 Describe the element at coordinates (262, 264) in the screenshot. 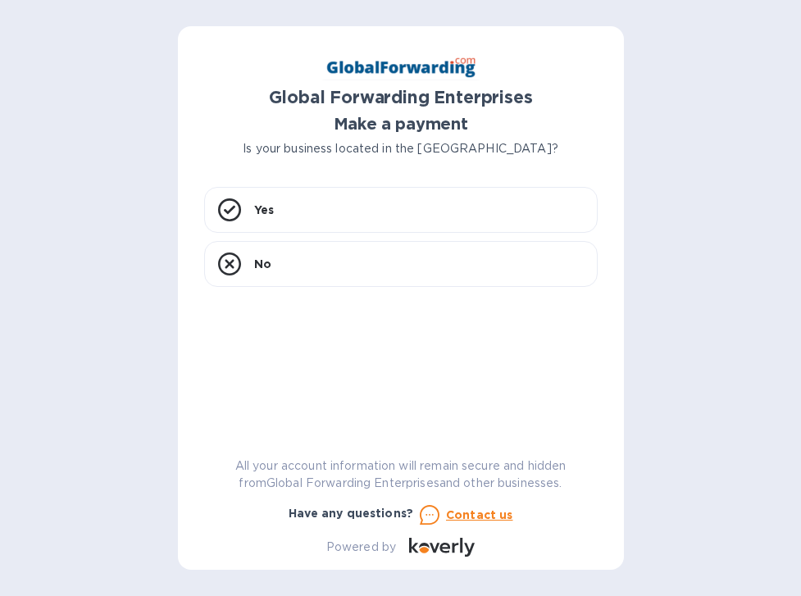

I see `p: No` at that location.